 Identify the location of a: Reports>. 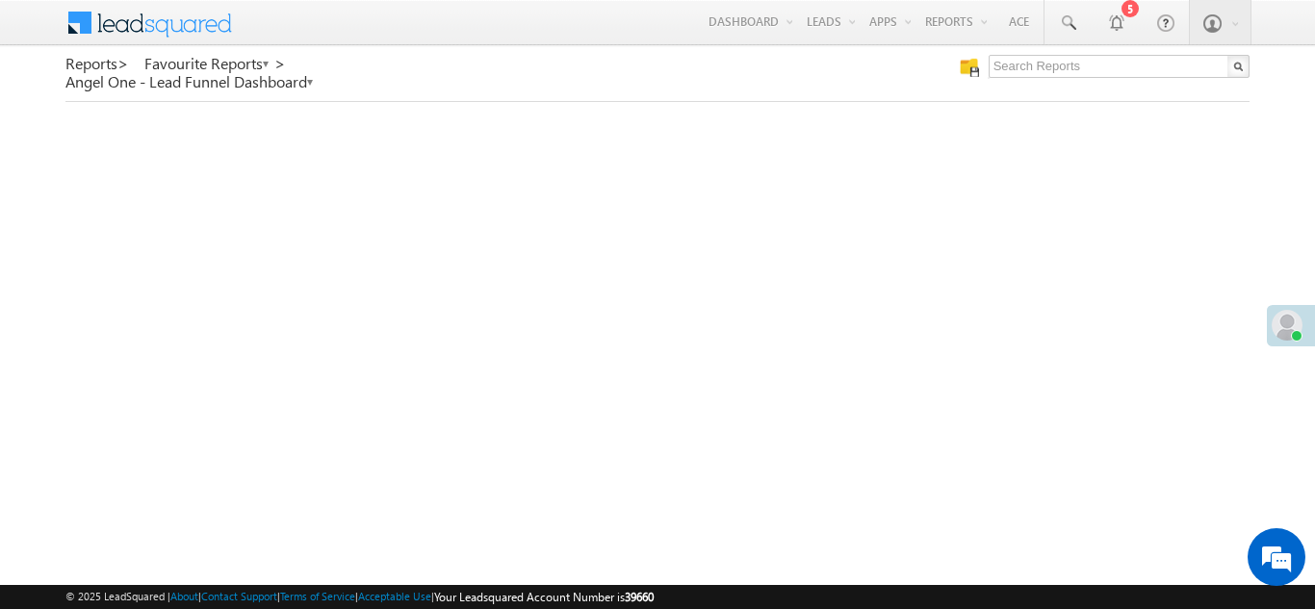
(97, 64).